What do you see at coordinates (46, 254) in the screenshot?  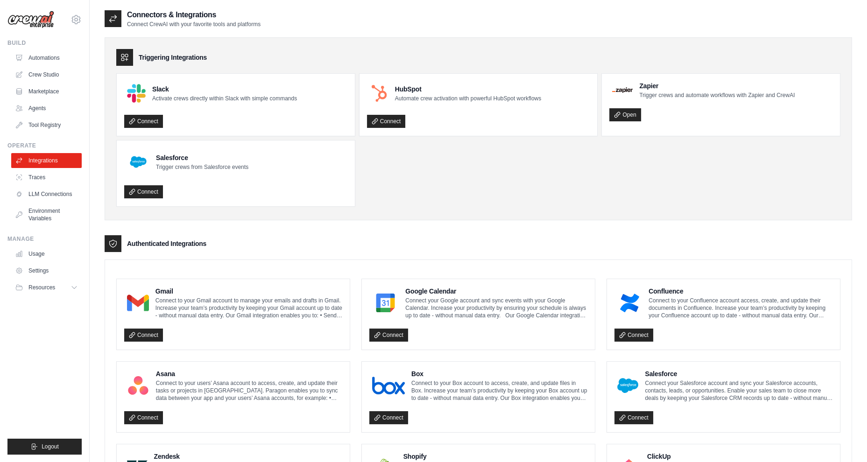 I see `a: Usage` at bounding box center [46, 254].